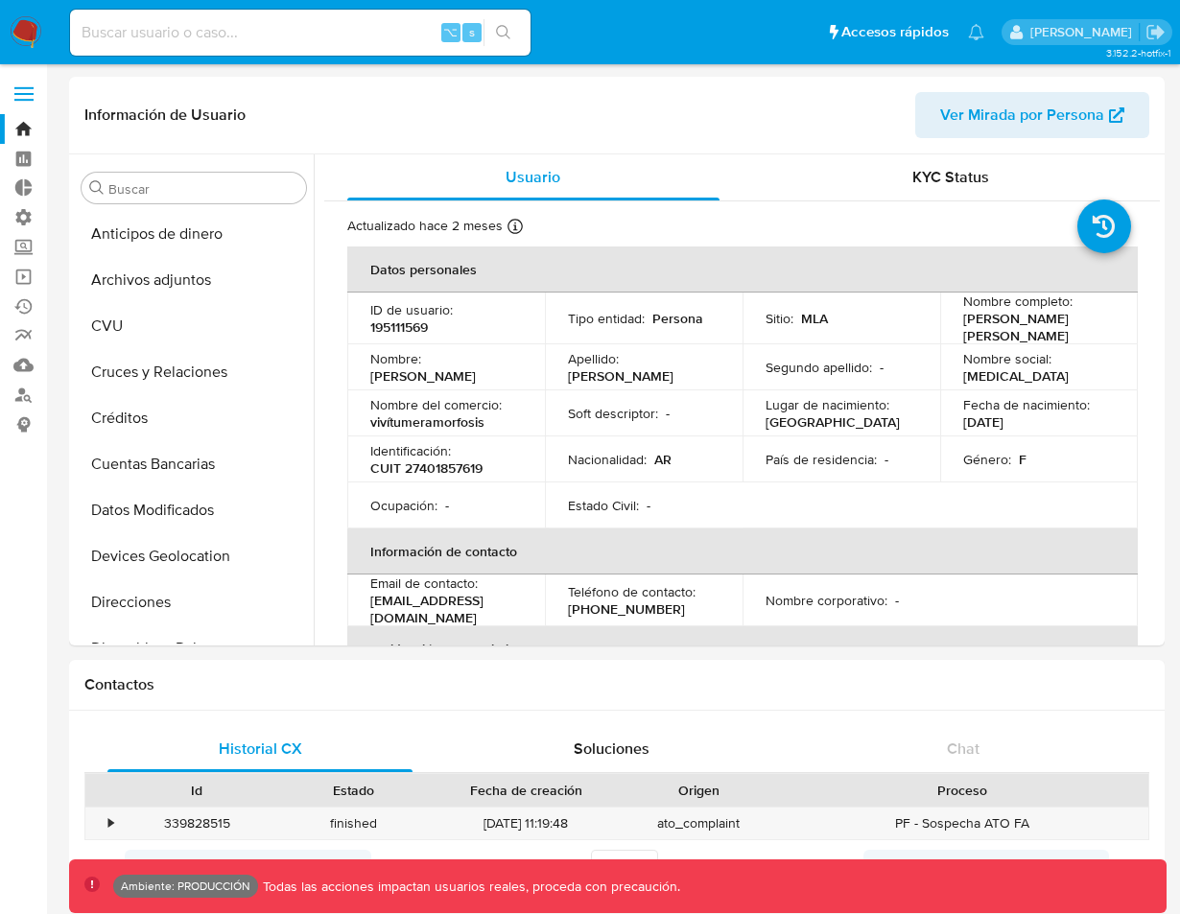 The image size is (1180, 914). Describe the element at coordinates (742, 551) in the screenshot. I see `th: Información de contacto` at that location.